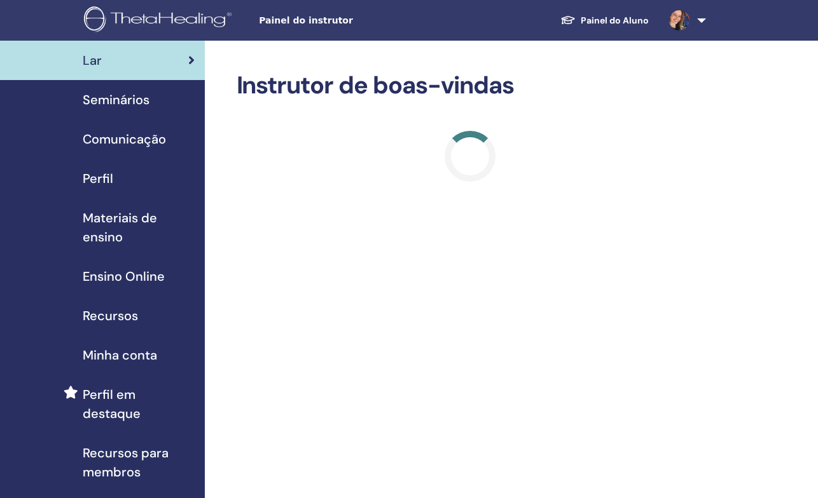  What do you see at coordinates (160, 20) in the screenshot?
I see `img: logo.png` at bounding box center [160, 20].